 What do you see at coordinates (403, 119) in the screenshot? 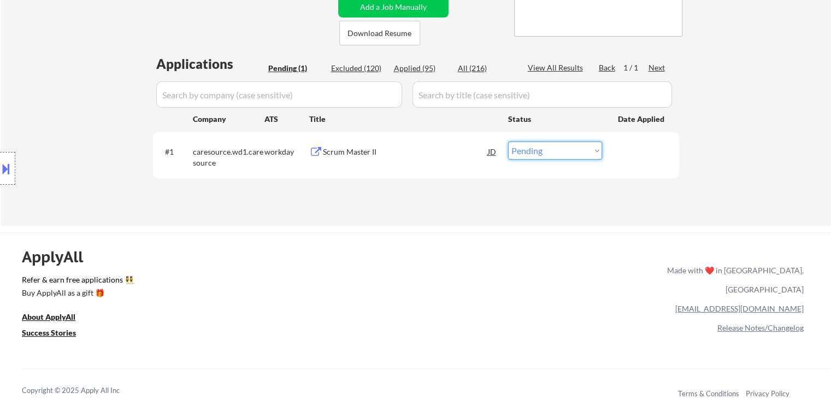
I see `div: Title` at bounding box center [403, 119].